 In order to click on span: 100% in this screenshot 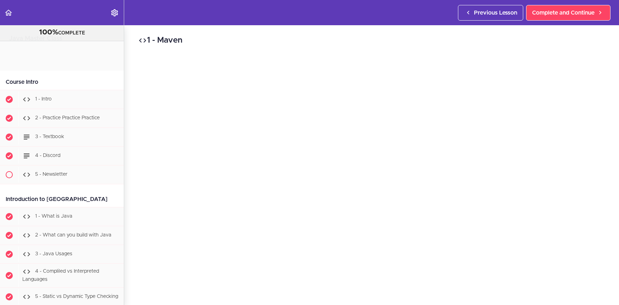, I will do `click(49, 32)`.